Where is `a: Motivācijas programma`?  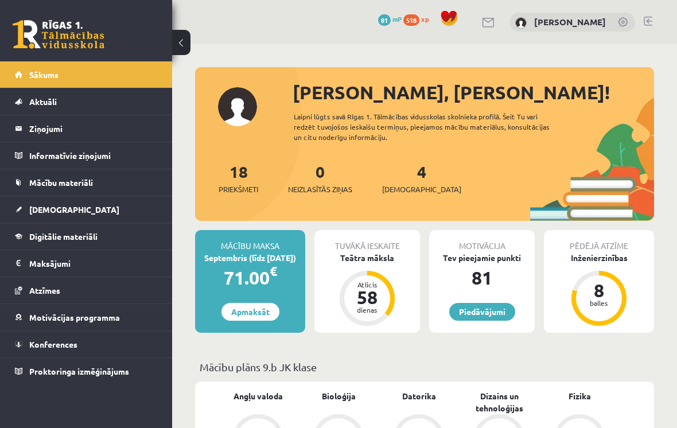 a: Motivācijas programma is located at coordinates (86, 317).